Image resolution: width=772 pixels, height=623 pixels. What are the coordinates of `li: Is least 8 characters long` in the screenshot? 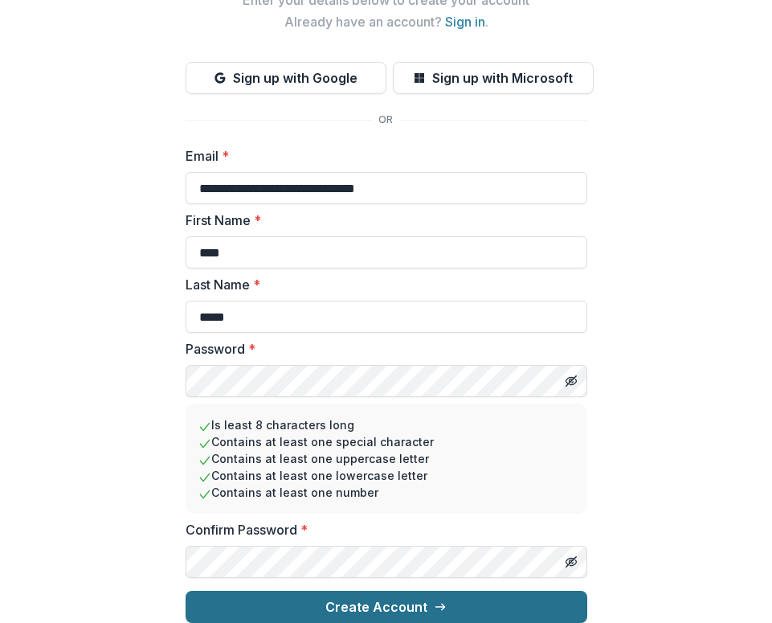 It's located at (386, 424).